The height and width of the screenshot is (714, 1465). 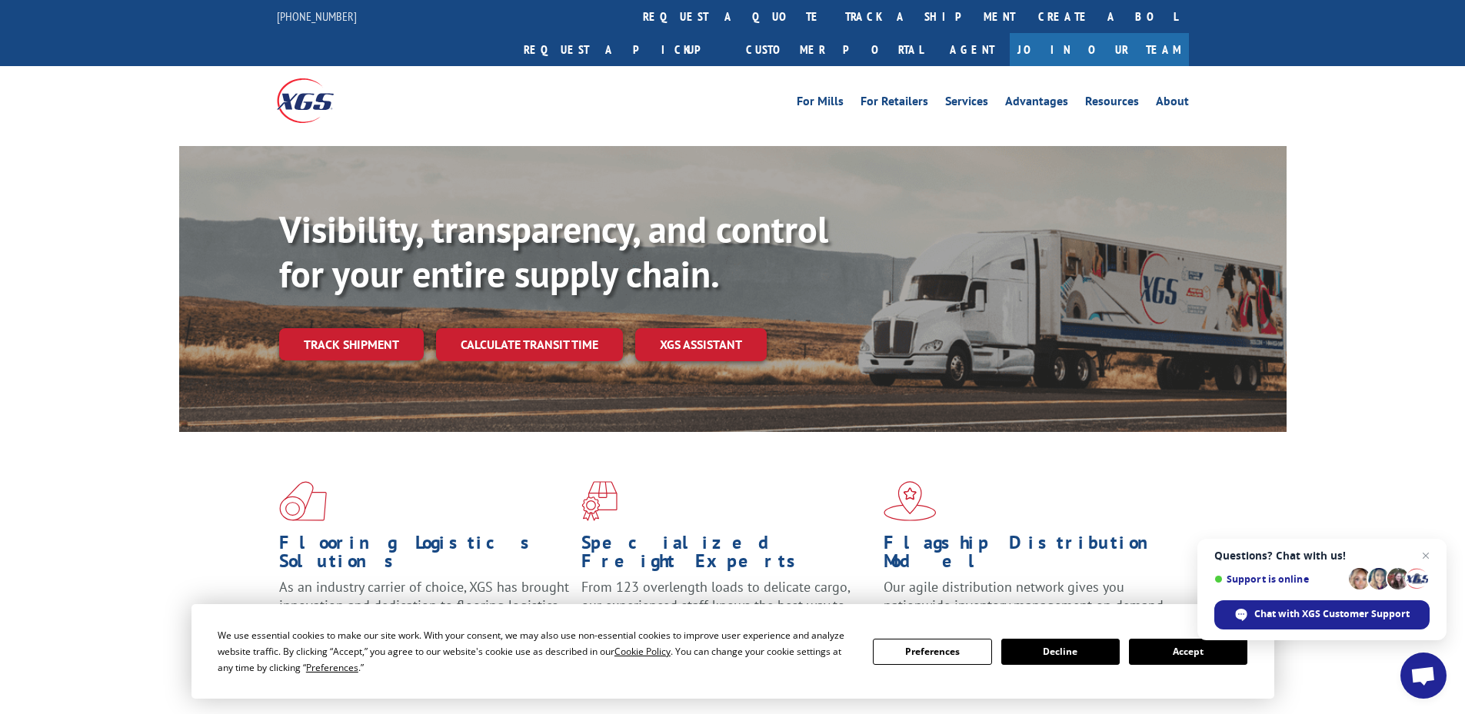 What do you see at coordinates (303, 501) in the screenshot?
I see `img: xgs-icon-total-supply-chain-intelligence-red` at bounding box center [303, 501].